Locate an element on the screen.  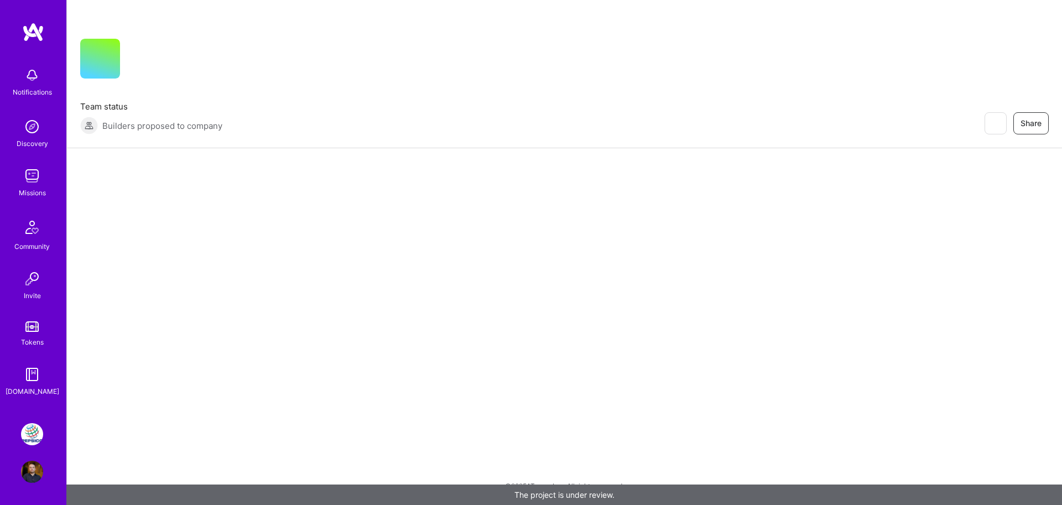
div: Notifications is located at coordinates (32, 92).